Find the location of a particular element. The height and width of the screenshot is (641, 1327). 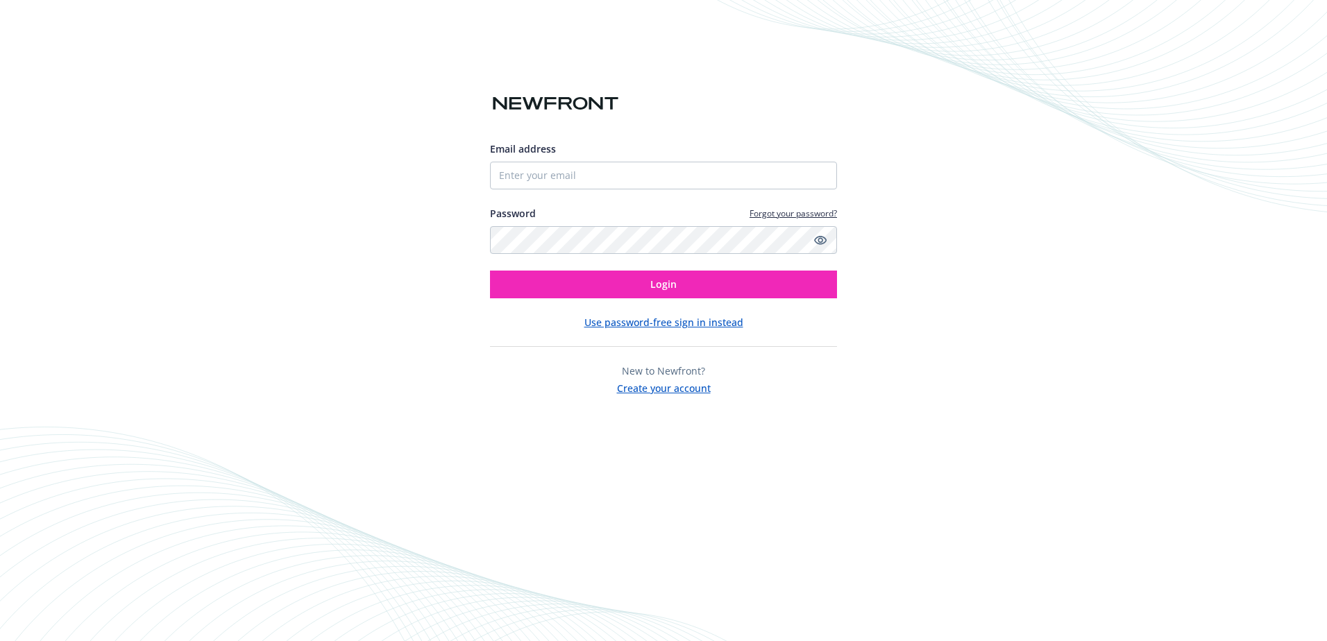

button: Use password-free sign in instead is located at coordinates (664, 322).